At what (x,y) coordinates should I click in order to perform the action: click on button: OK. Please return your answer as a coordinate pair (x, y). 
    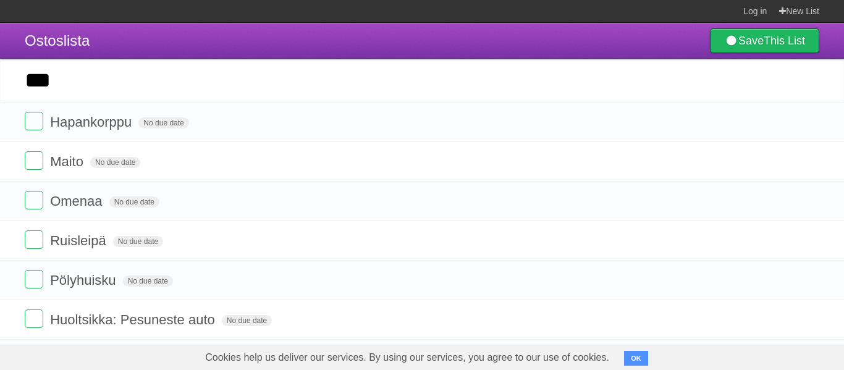
    Looking at the image, I should click on (635, 358).